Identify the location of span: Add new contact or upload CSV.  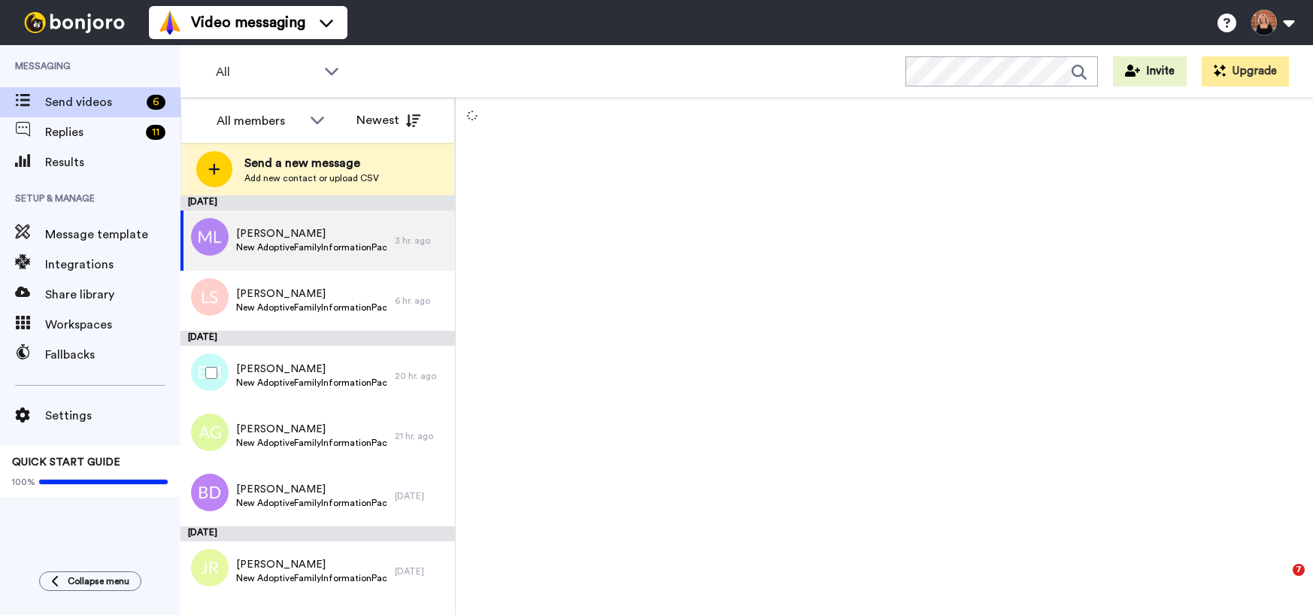
(311, 178).